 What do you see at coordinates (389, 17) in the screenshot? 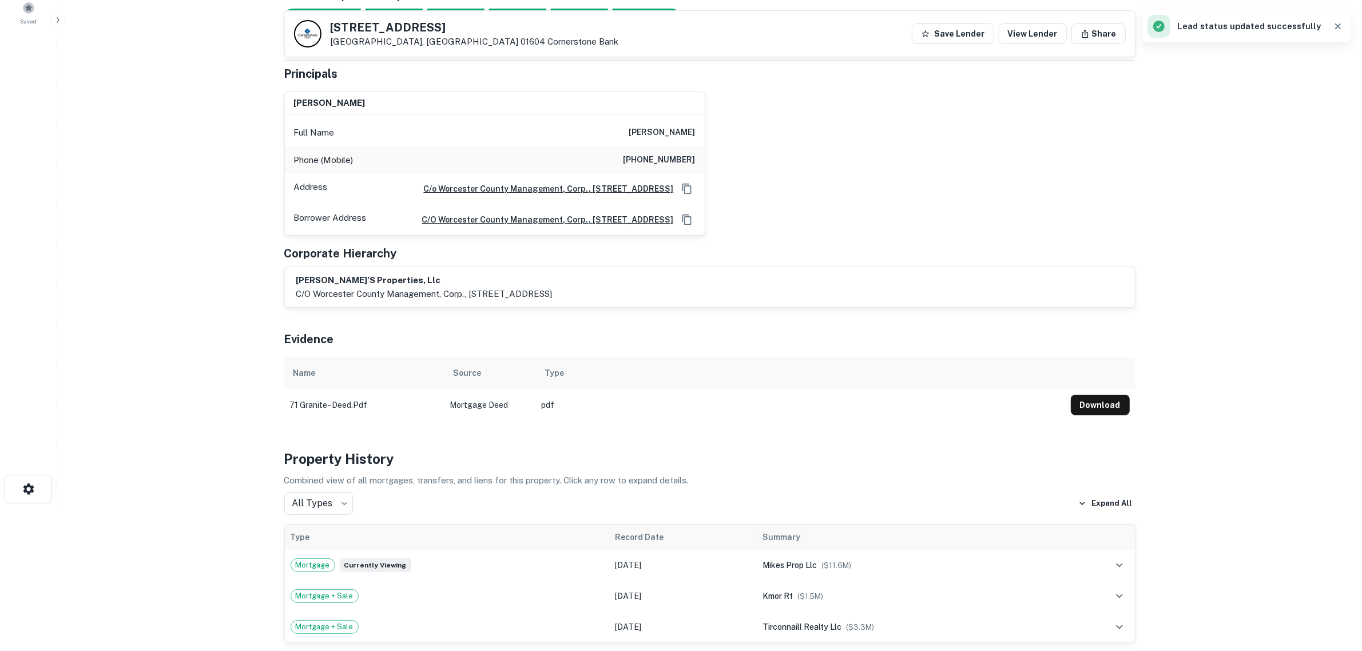
I see `div: Your request is received and processing...` at bounding box center [389, 17].